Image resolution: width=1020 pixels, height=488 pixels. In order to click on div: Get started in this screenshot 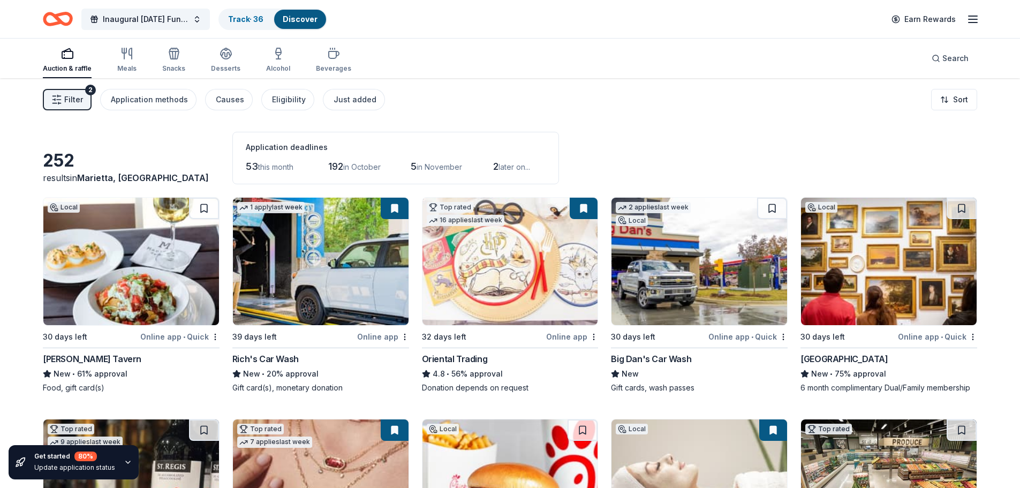, I will do `click(74, 456)`.